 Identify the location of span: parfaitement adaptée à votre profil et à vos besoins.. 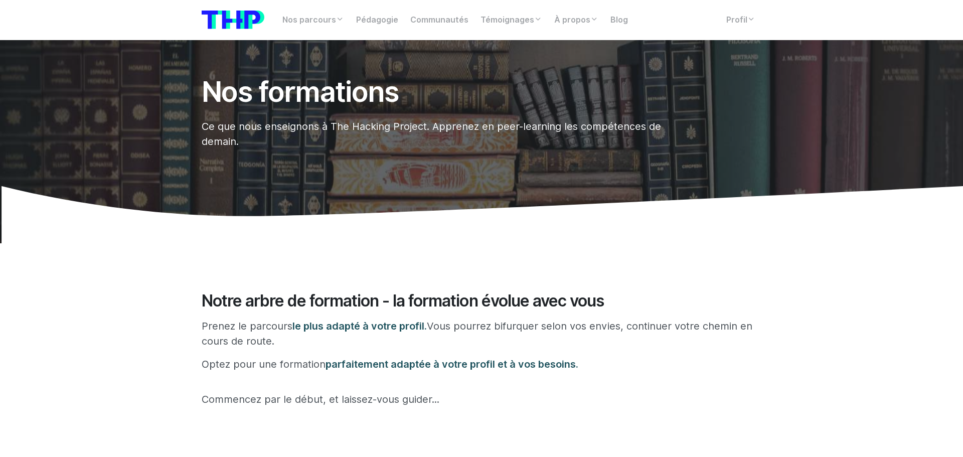
(452, 364).